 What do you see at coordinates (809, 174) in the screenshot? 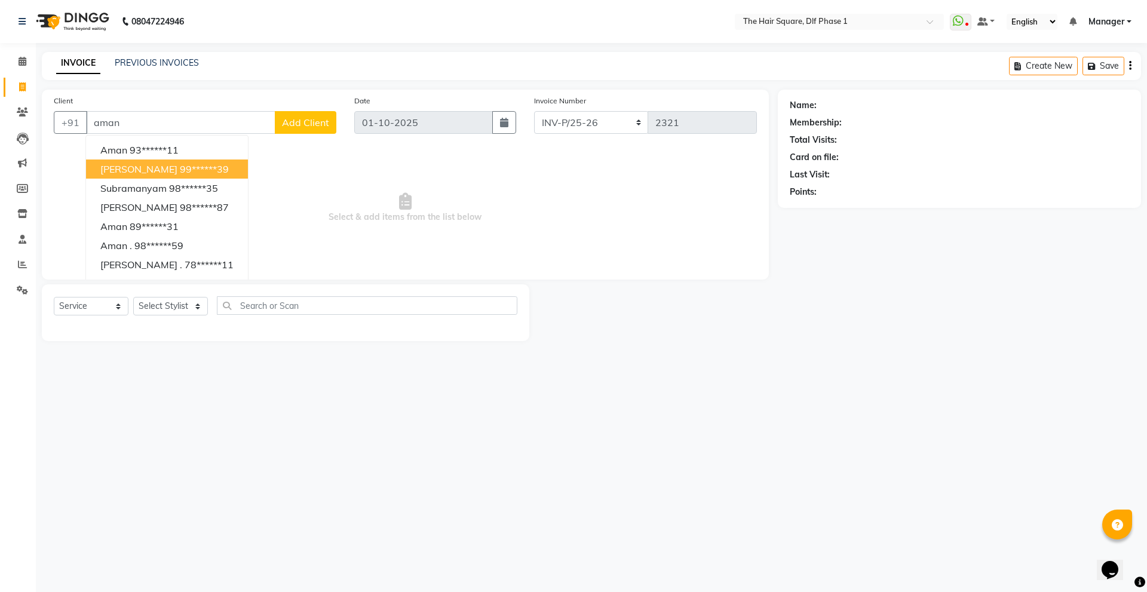
I see `div: Last Visit:` at bounding box center [809, 174].